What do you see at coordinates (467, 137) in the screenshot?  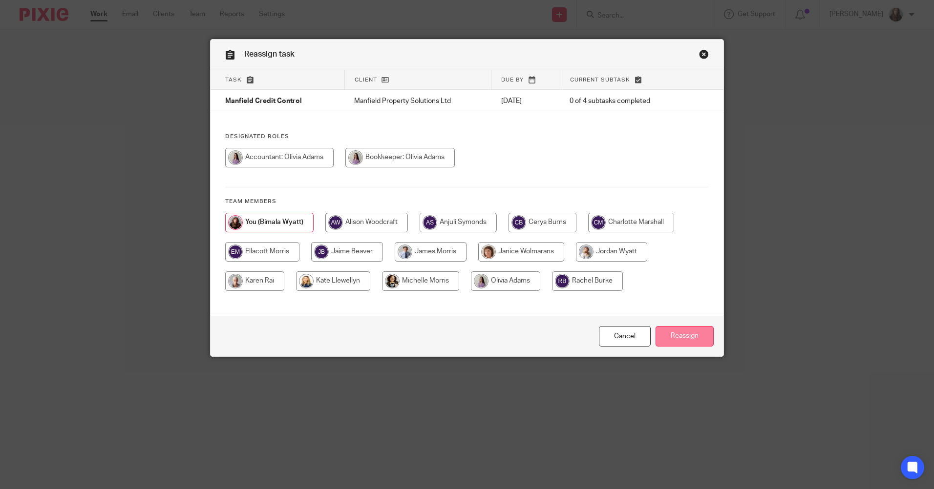 I see `h4: Designated Roles` at bounding box center [467, 137].